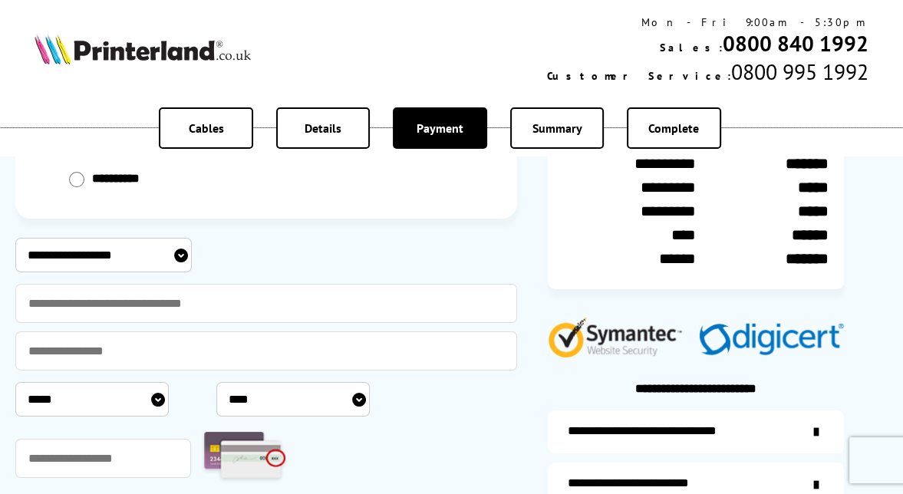  What do you see at coordinates (796, 43) in the screenshot?
I see `b: 0800 840 1992` at bounding box center [796, 43].